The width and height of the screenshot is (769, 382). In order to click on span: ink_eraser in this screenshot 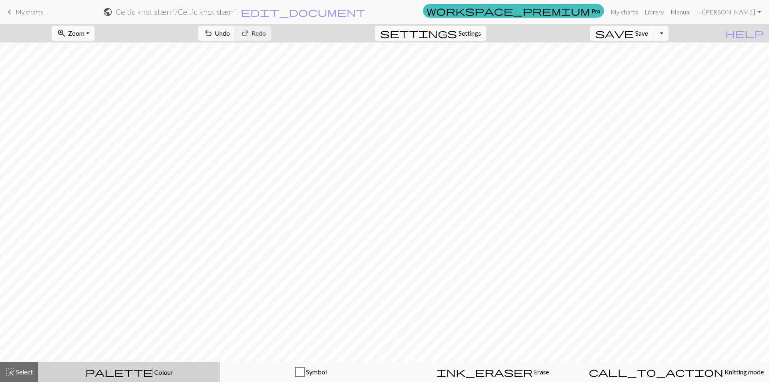, I will do `click(485, 372)`.